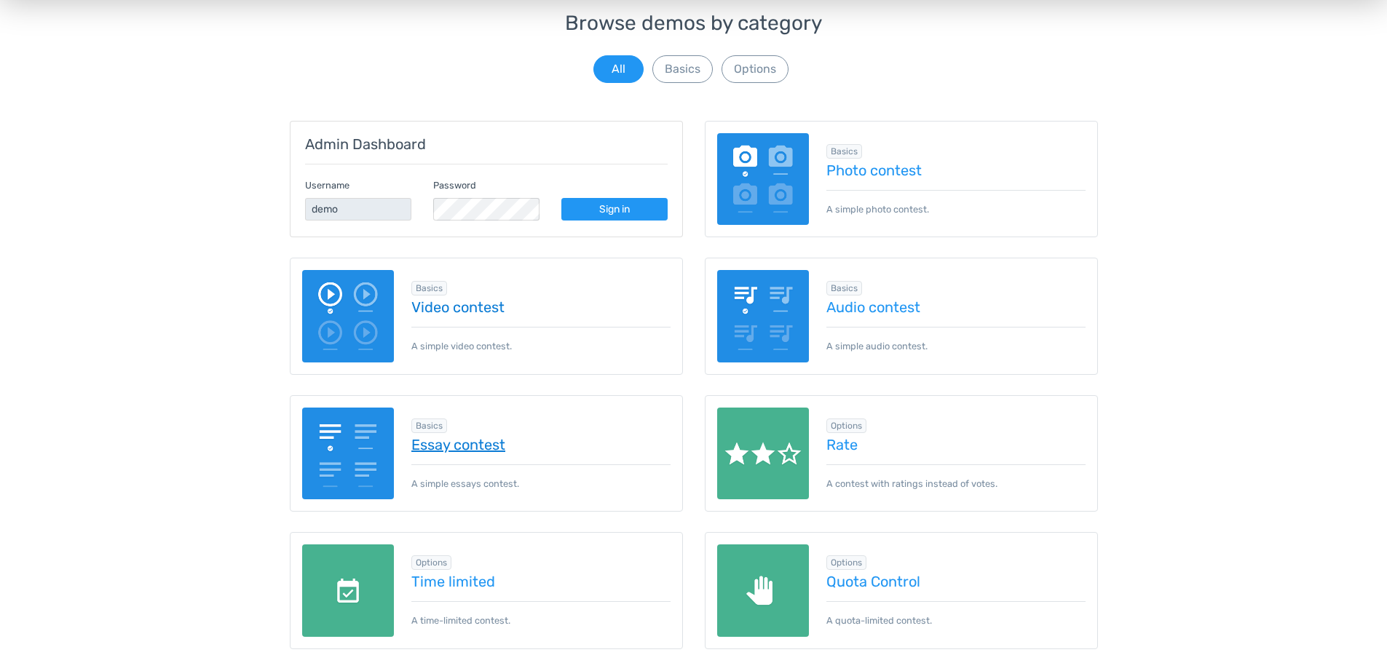 This screenshot has height=663, width=1387. I want to click on h3: Browse demos by category, so click(694, 23).